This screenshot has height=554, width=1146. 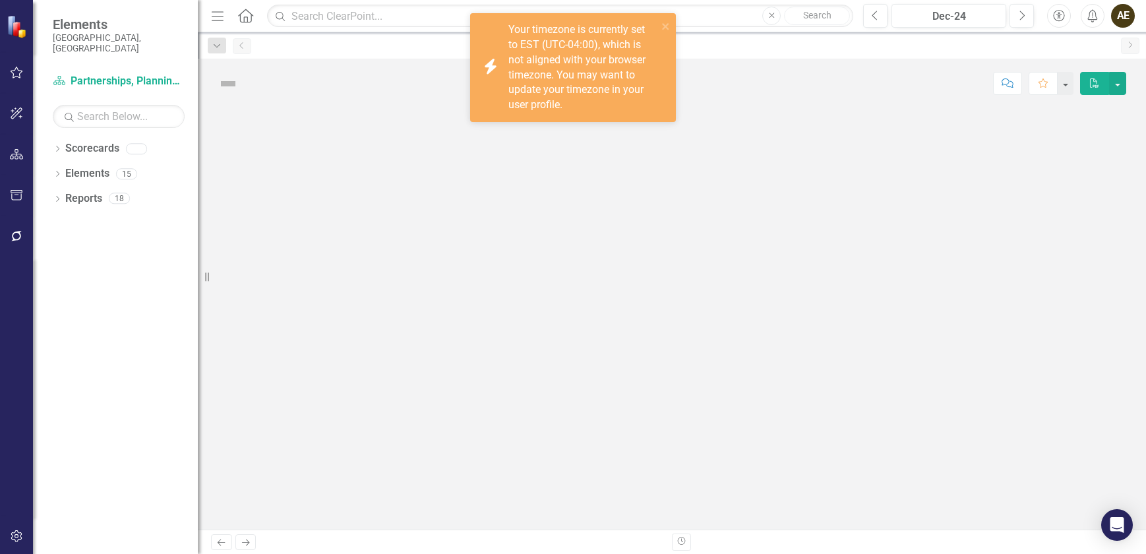 I want to click on span: Elements, so click(x=119, y=24).